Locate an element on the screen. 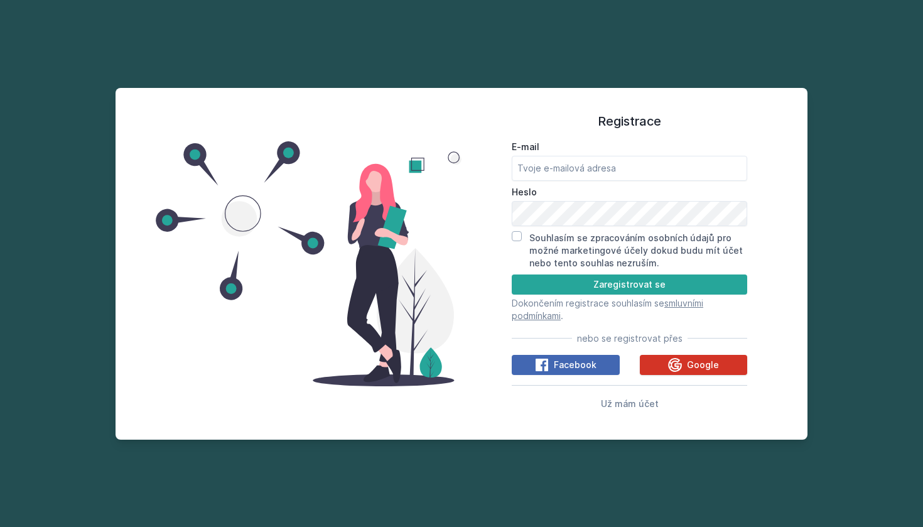 The image size is (923, 527). span: smluvními podmínkami is located at coordinates (607, 309).